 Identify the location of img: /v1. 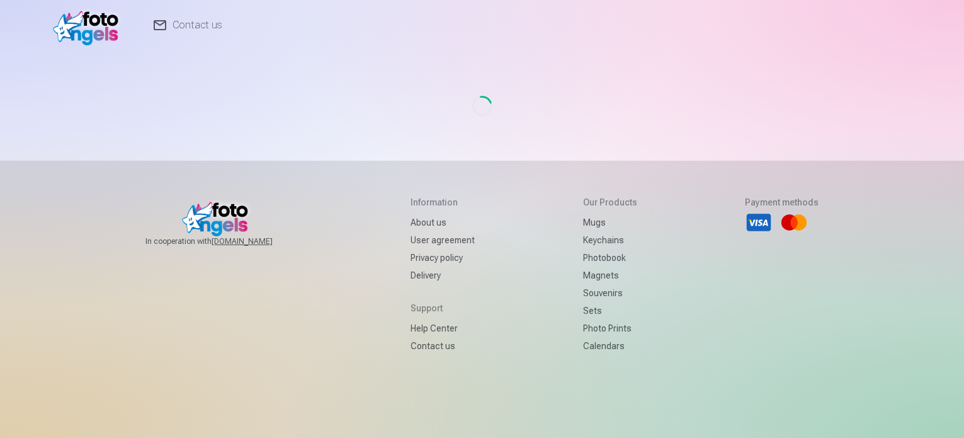
(89, 25).